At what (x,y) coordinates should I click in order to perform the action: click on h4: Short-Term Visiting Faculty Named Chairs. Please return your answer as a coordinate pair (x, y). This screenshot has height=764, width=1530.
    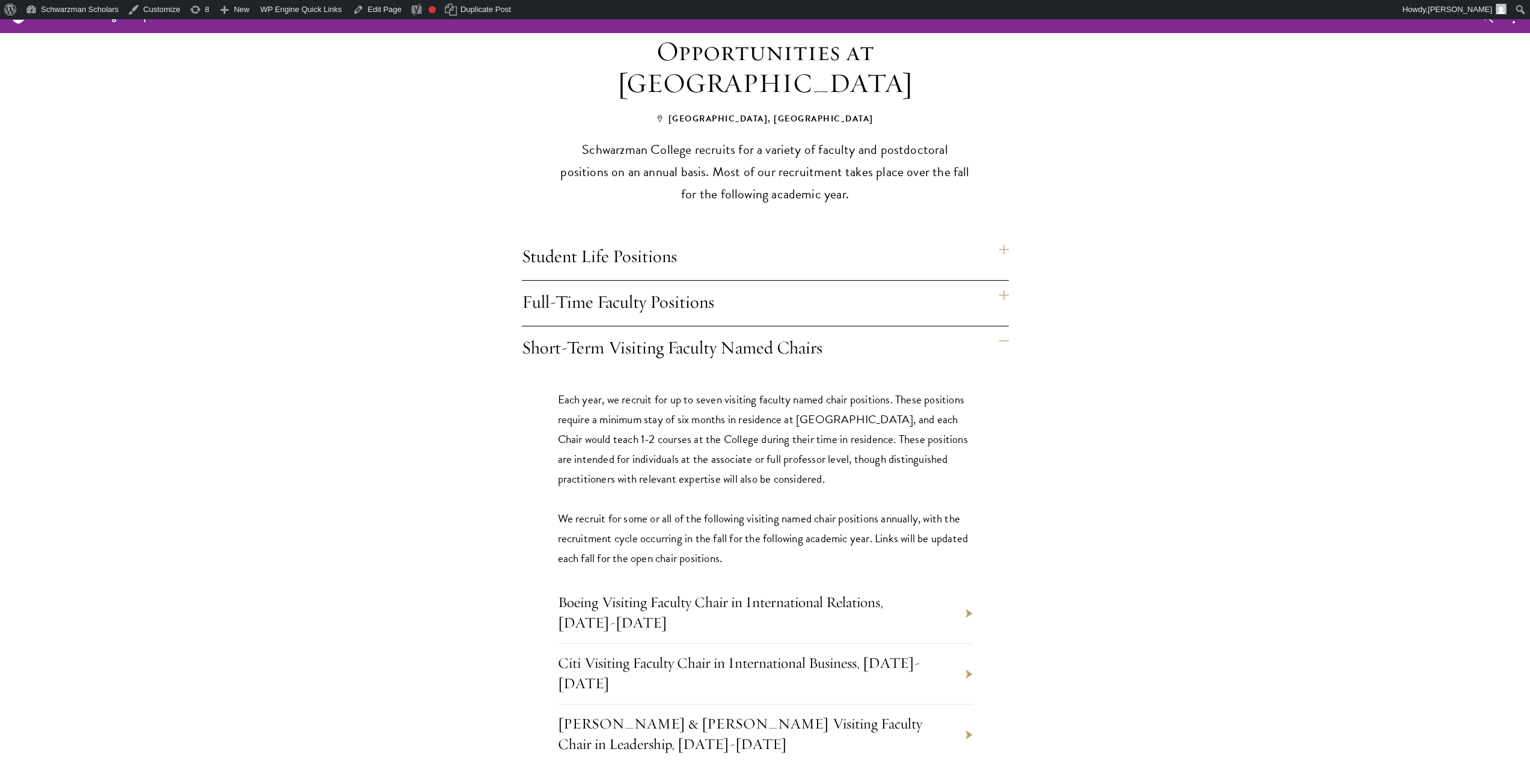
    Looking at the image, I should click on (765, 349).